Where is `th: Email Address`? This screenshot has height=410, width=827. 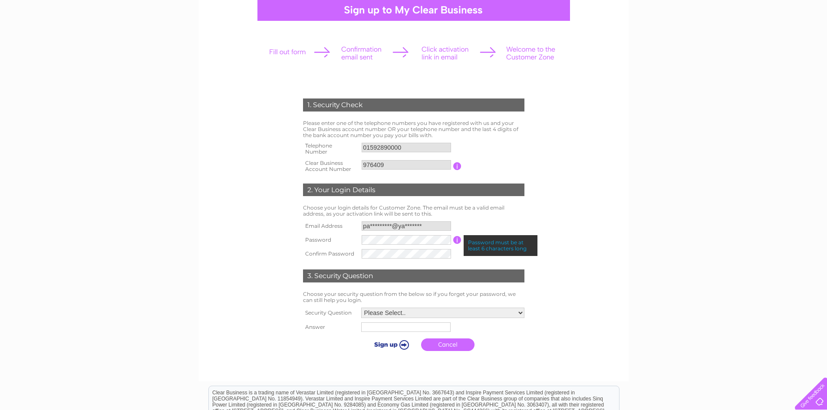 th: Email Address is located at coordinates (331, 226).